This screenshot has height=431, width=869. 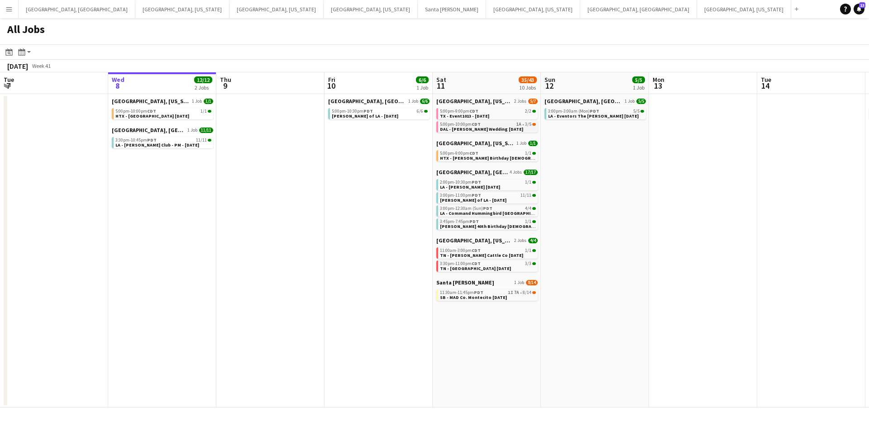 What do you see at coordinates (459, 222) in the screenshot?
I see `span: 3:45pm-7:45pm` at bounding box center [459, 222].